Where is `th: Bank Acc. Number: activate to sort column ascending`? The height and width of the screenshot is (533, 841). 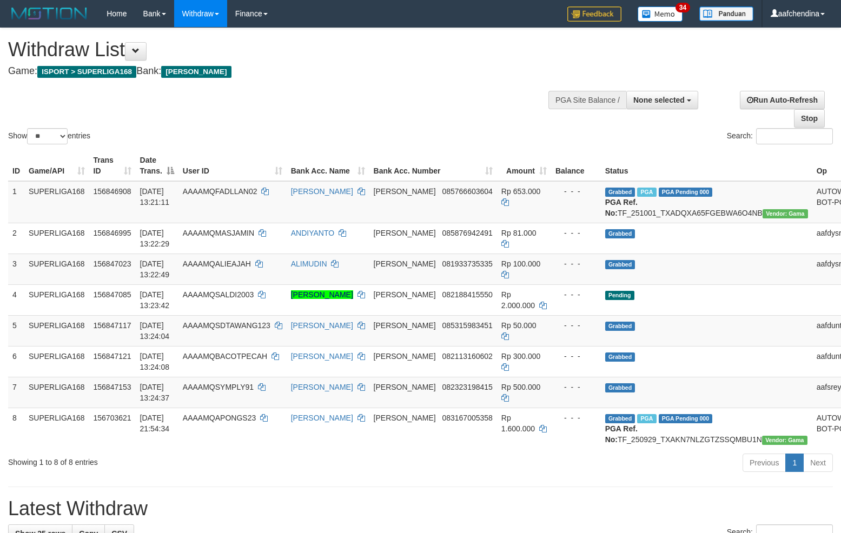 th: Bank Acc. Number: activate to sort column ascending is located at coordinates (433, 165).